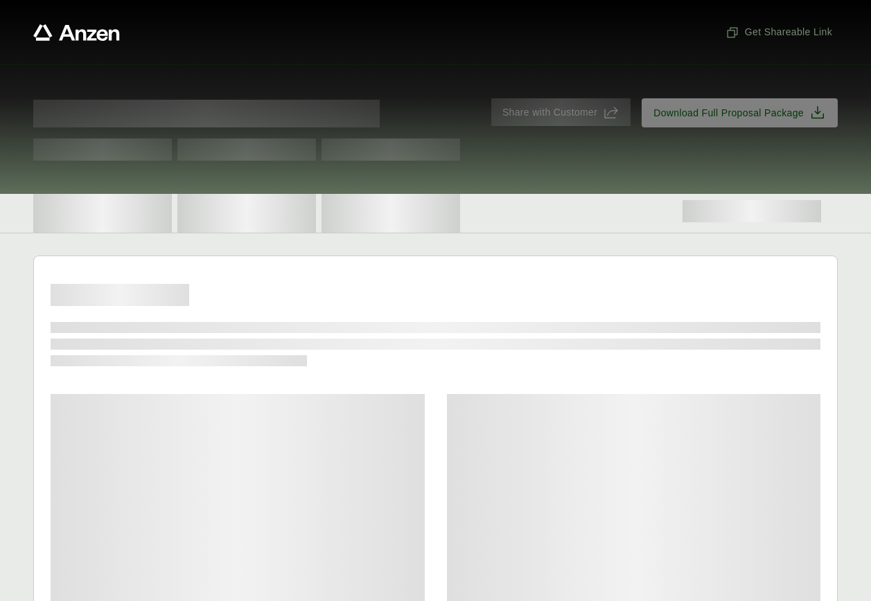 The image size is (871, 601). What do you see at coordinates (76, 33) in the screenshot?
I see `a: Anzen website` at bounding box center [76, 33].